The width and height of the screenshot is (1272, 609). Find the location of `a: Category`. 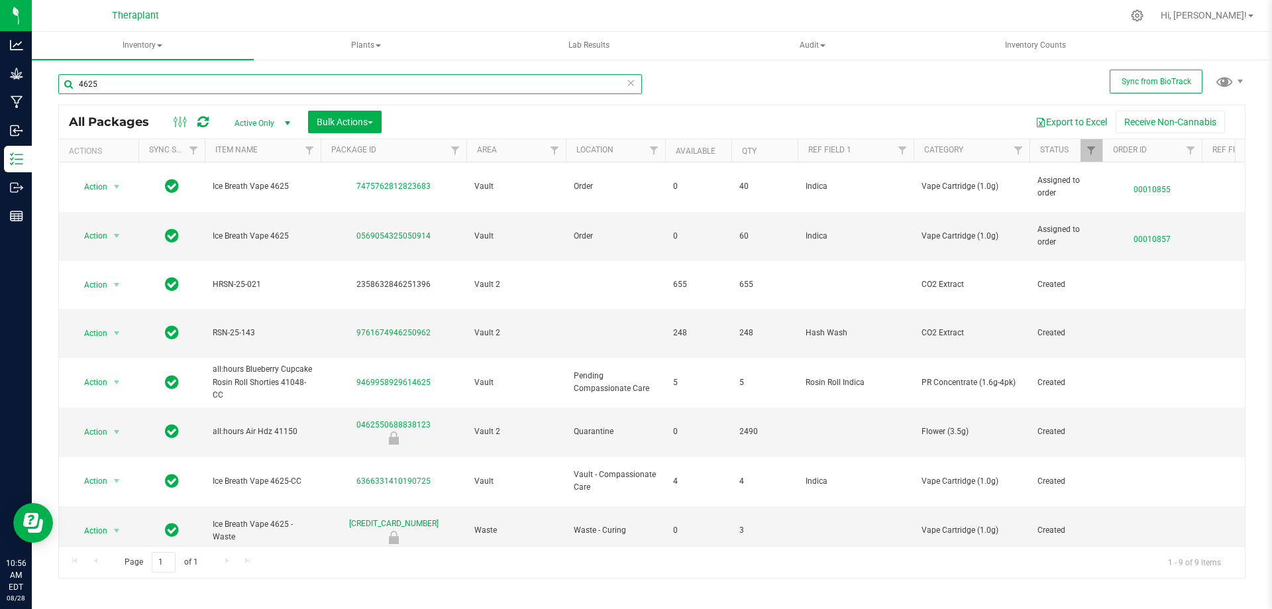

a: Category is located at coordinates (944, 150).